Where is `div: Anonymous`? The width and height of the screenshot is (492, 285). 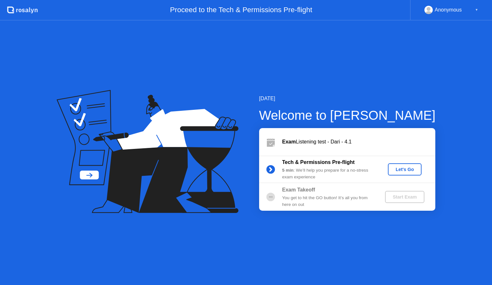
div: Anonymous is located at coordinates (448, 10).